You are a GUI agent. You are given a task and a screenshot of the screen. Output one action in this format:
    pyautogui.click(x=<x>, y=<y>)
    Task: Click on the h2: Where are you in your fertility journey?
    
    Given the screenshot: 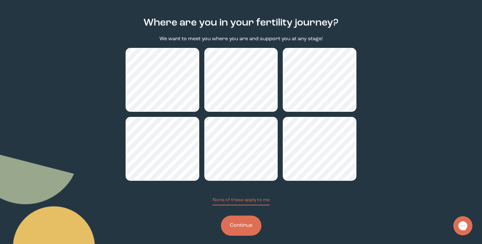 What is the action you would take?
    pyautogui.click(x=241, y=23)
    